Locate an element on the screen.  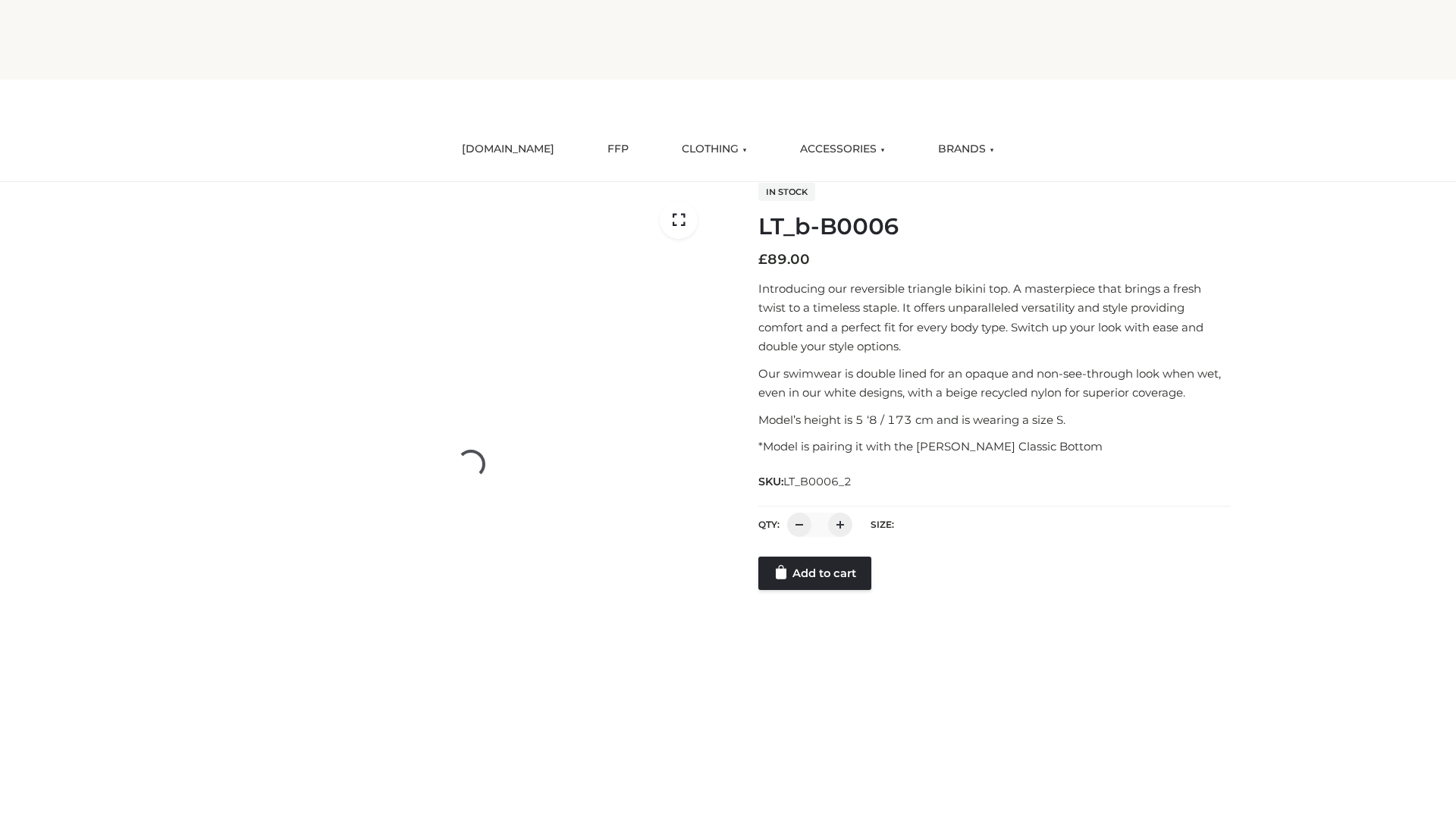
h1: LT_b-B0006 is located at coordinates (994, 226).